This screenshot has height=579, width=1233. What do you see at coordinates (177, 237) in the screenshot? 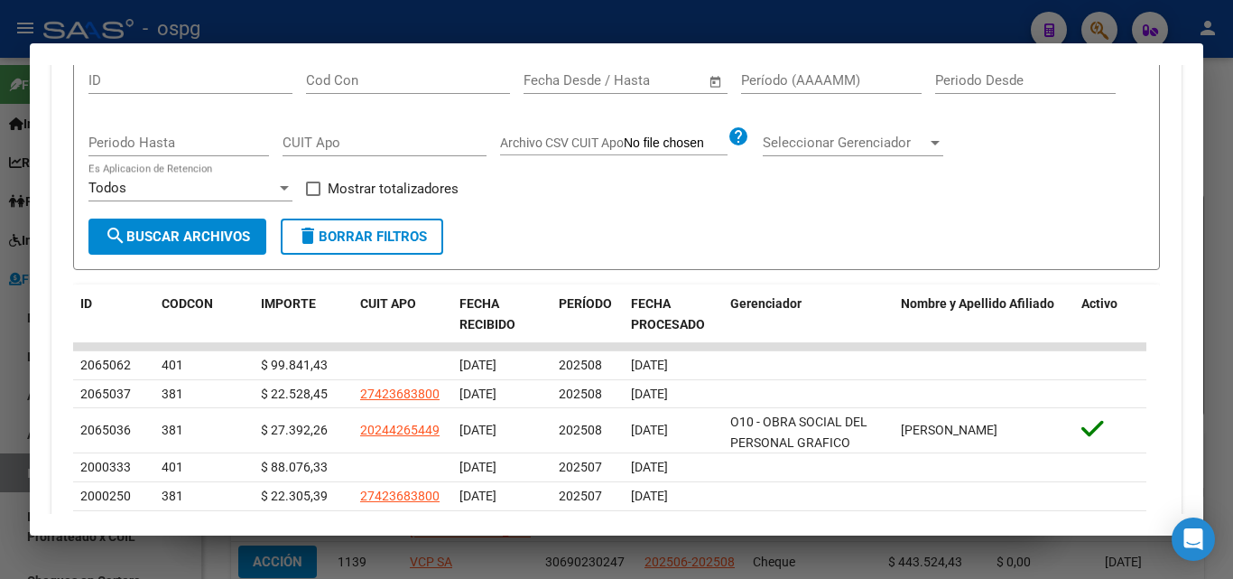
I see `button: Buscar Archivos` at bounding box center [177, 237].